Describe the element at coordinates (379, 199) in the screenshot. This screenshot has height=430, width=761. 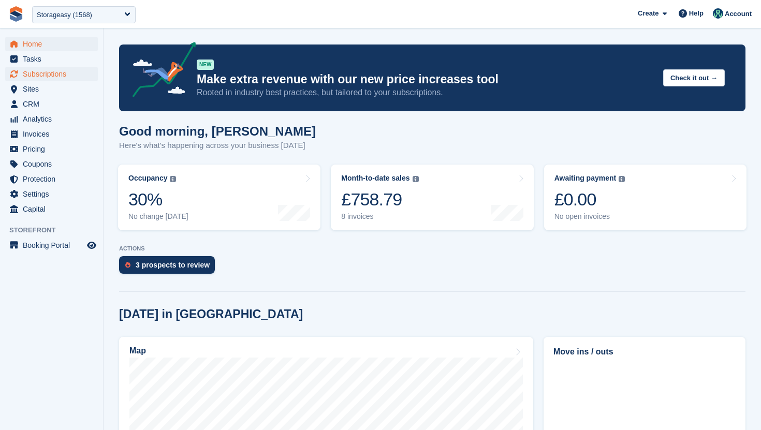
I see `div: £758.79` at that location.